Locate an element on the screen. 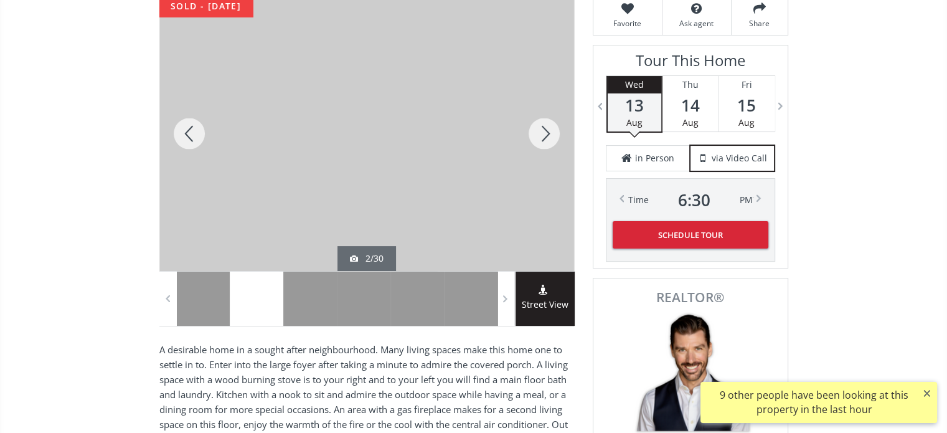 This screenshot has height=433, width=947. span: via Video Call is located at coordinates (739, 158).